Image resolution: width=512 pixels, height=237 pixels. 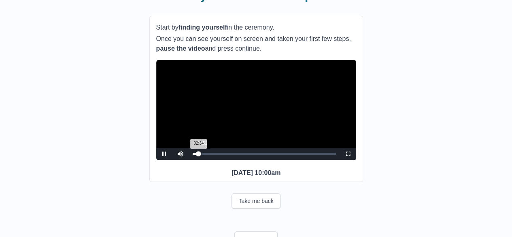 I want to click on div: Video Player, so click(x=256, y=110).